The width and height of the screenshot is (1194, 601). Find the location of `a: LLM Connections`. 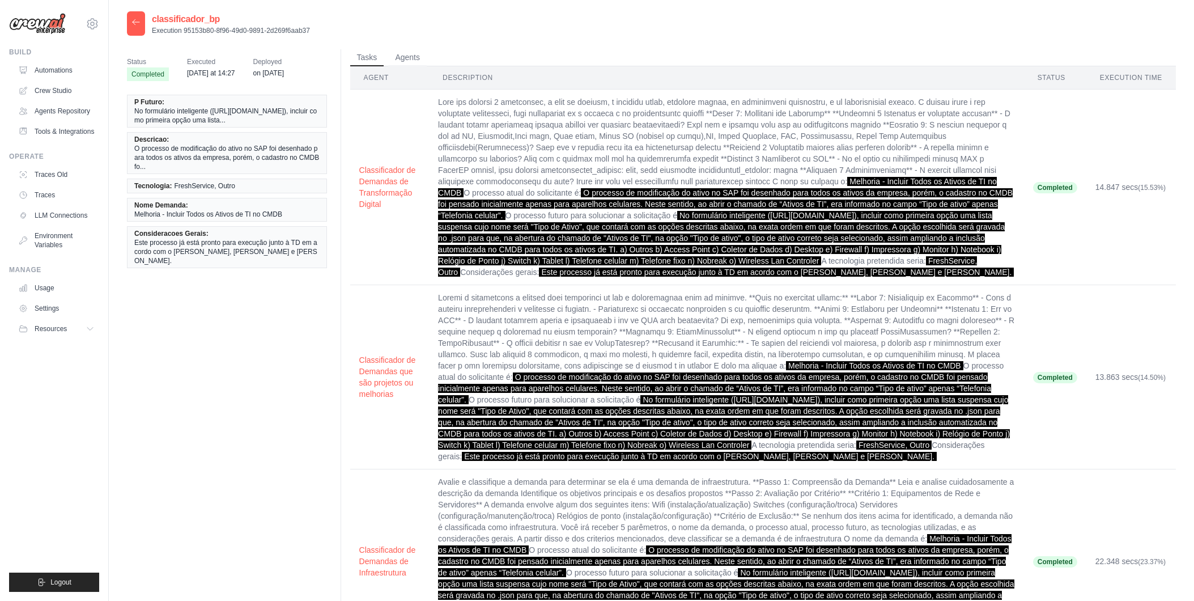

a: LLM Connections is located at coordinates (56, 215).